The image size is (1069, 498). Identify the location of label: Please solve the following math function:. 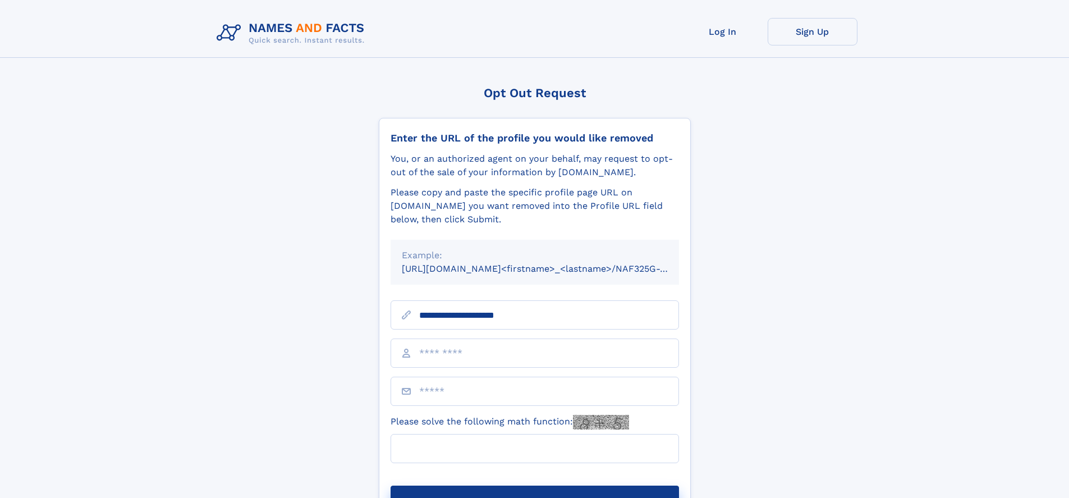
(510, 422).